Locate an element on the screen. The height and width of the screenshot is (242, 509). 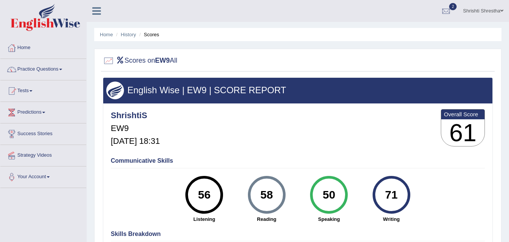
li: Scores is located at coordinates (148, 34).